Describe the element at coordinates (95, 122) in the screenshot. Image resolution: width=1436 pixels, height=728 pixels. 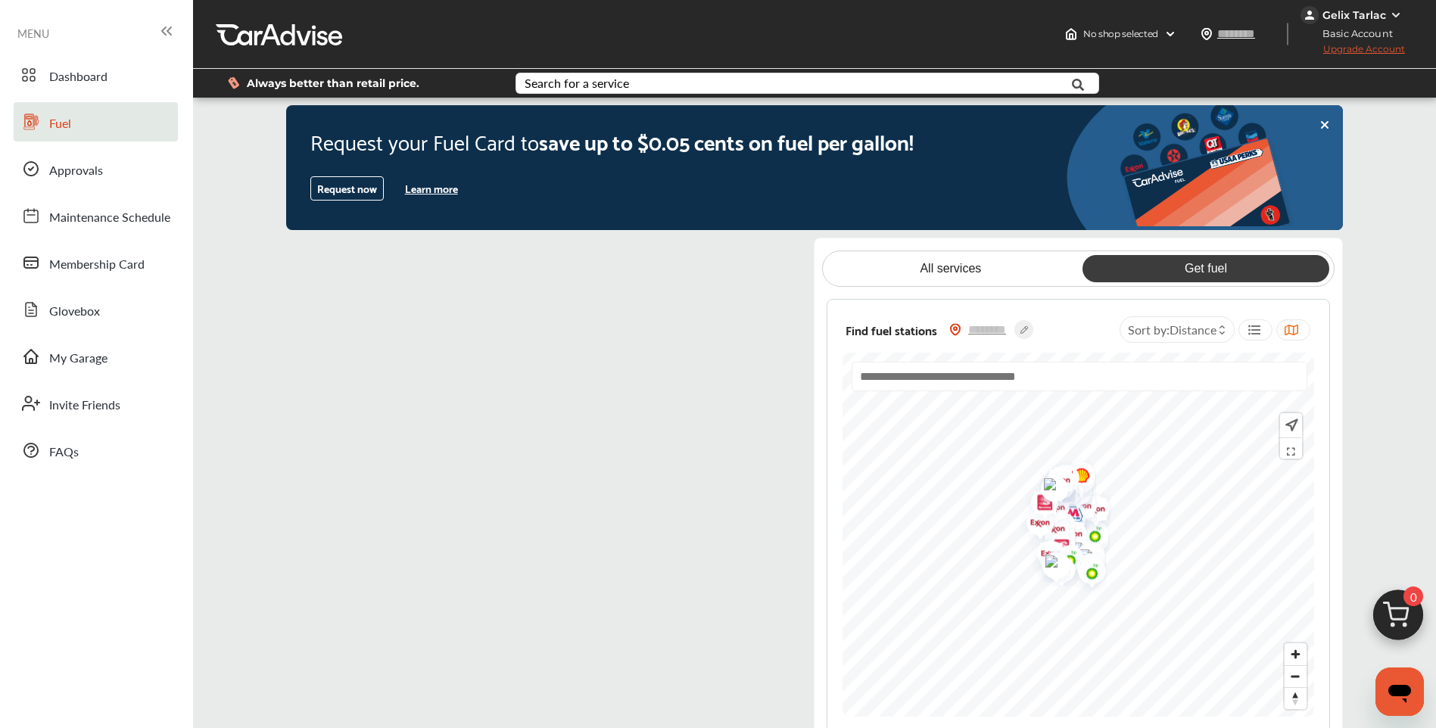
I see `a: Fuel` at that location.